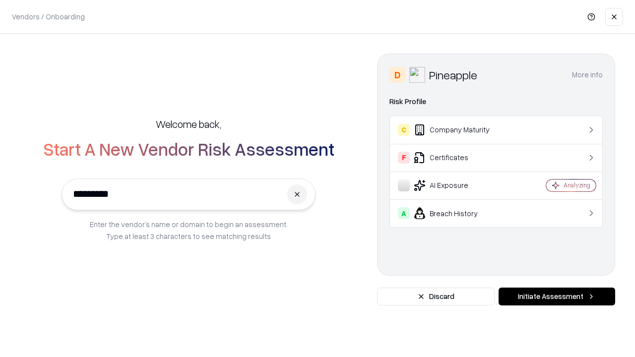 This screenshot has height=357, width=635. What do you see at coordinates (457, 130) in the screenshot?
I see `div: Company Maturity` at bounding box center [457, 130].